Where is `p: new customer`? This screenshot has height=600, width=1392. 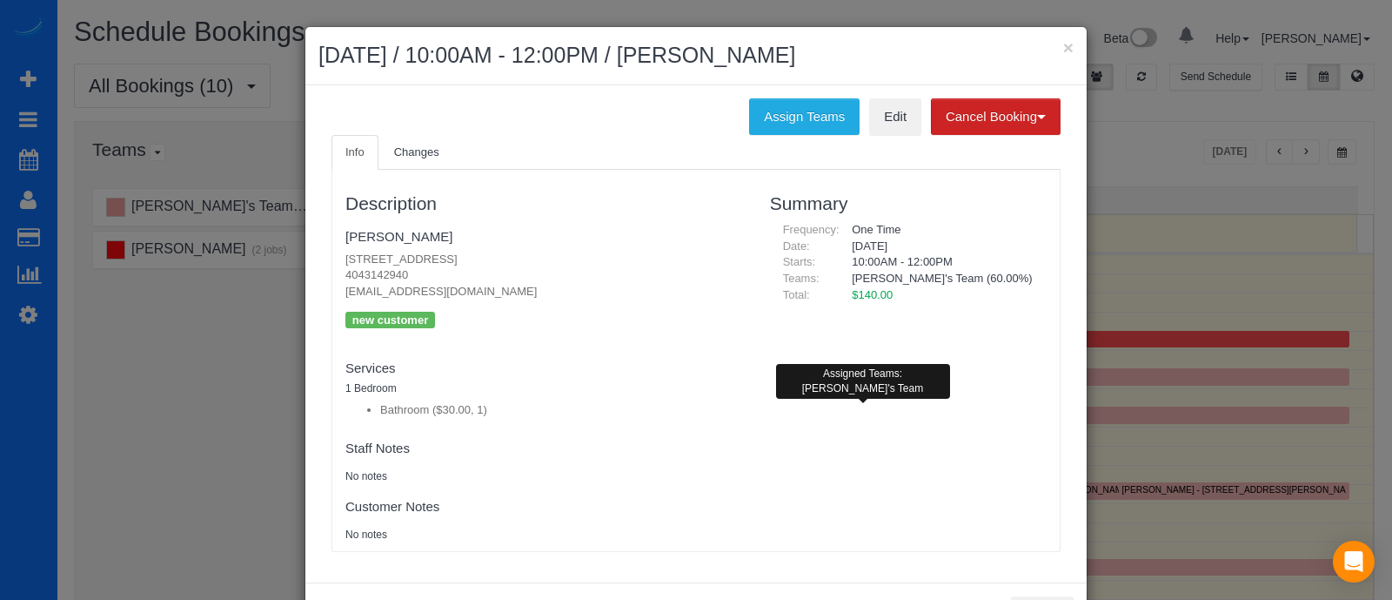 p: new customer is located at coordinates (390, 319).